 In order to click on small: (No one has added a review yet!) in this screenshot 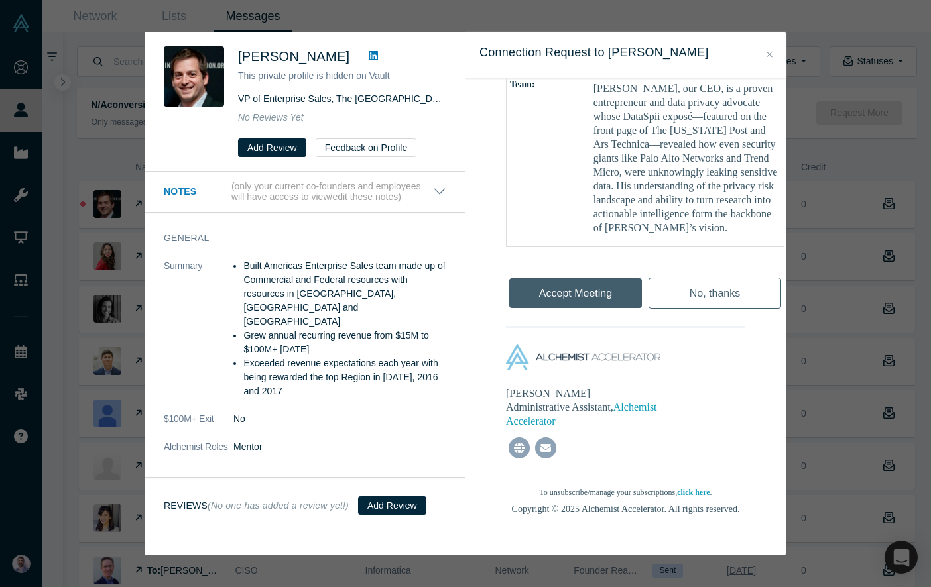, I will do `click(278, 506)`.